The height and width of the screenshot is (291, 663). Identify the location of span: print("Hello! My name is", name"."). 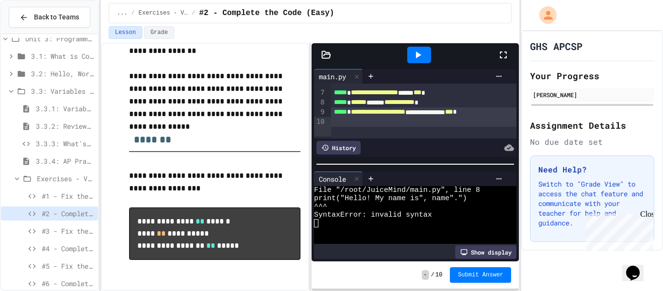
(390, 198).